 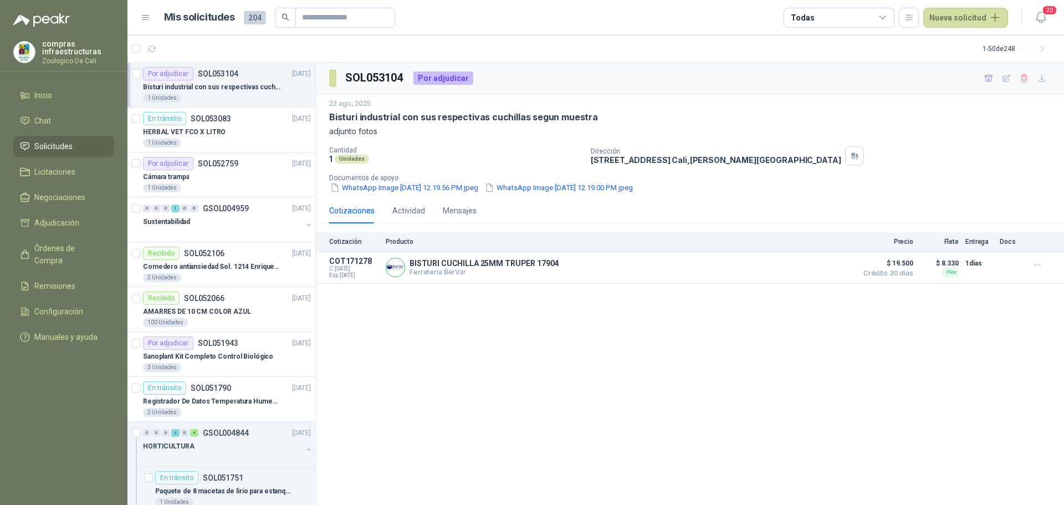 What do you see at coordinates (218, 164) in the screenshot?
I see `p: SOL052759` at bounding box center [218, 164].